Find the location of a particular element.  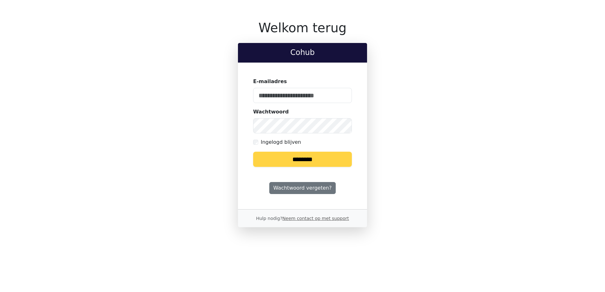

h1: Welkom terug is located at coordinates (302, 28).